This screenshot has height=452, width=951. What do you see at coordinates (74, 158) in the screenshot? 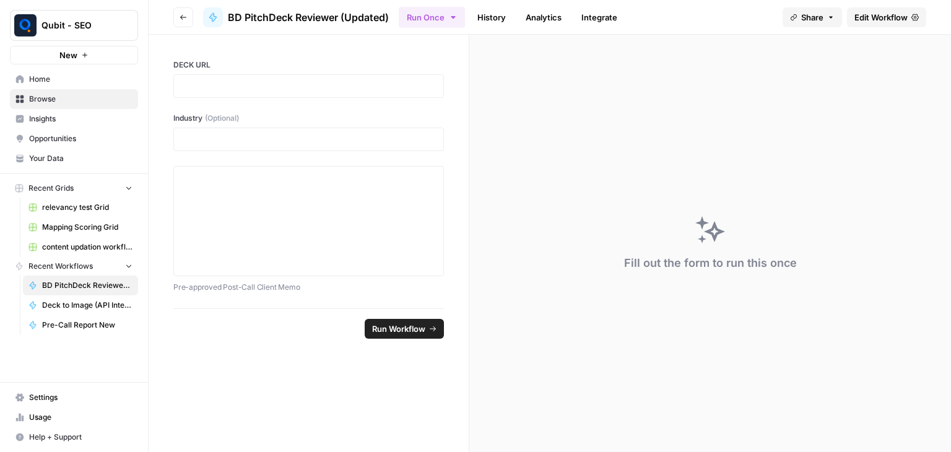
I see `a: Your Data` at bounding box center [74, 158].